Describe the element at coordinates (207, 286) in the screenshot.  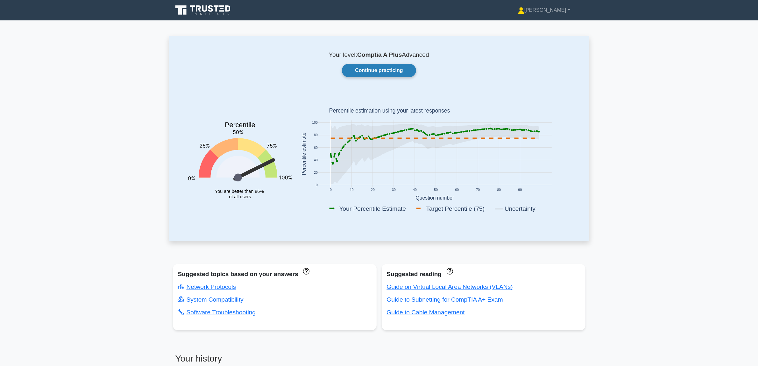
I see `a: Network Protocols` at that location.